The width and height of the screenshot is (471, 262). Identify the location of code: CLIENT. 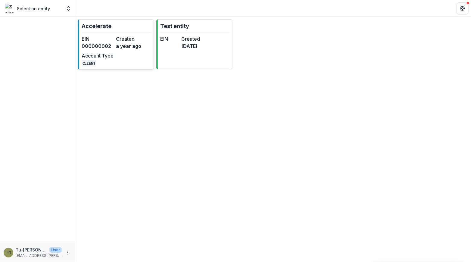
(89, 63).